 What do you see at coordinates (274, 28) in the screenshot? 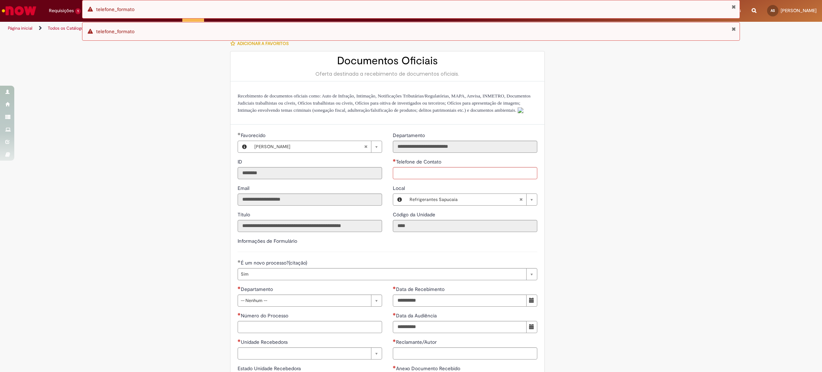
I see `ul: Trilhas de página` at bounding box center [274, 28].